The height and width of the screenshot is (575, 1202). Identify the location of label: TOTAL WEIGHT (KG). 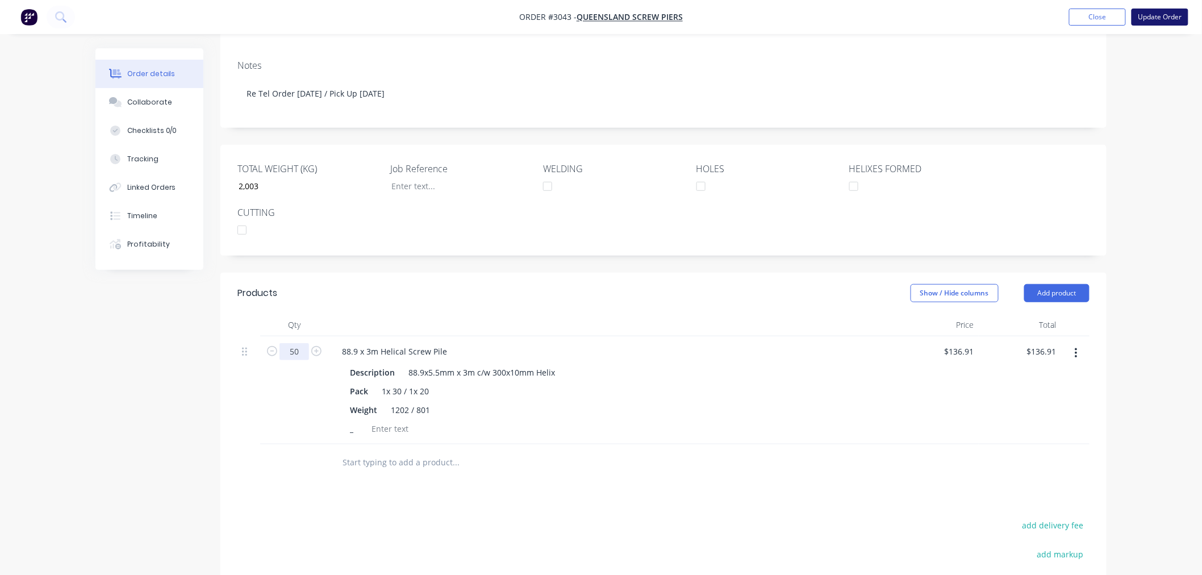
(309, 169).